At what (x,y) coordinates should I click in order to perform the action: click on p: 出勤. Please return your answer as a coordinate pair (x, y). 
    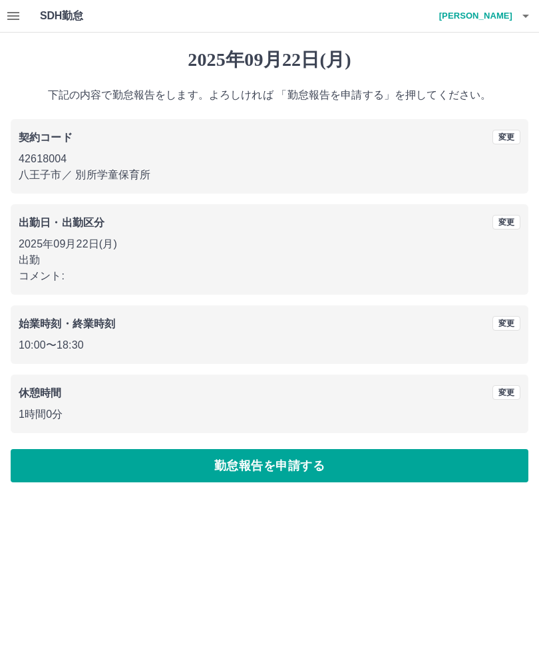
    Looking at the image, I should click on (269, 260).